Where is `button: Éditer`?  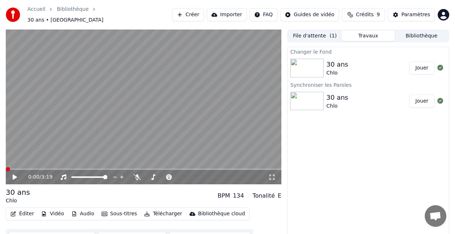
button: Éditer is located at coordinates (22, 214).